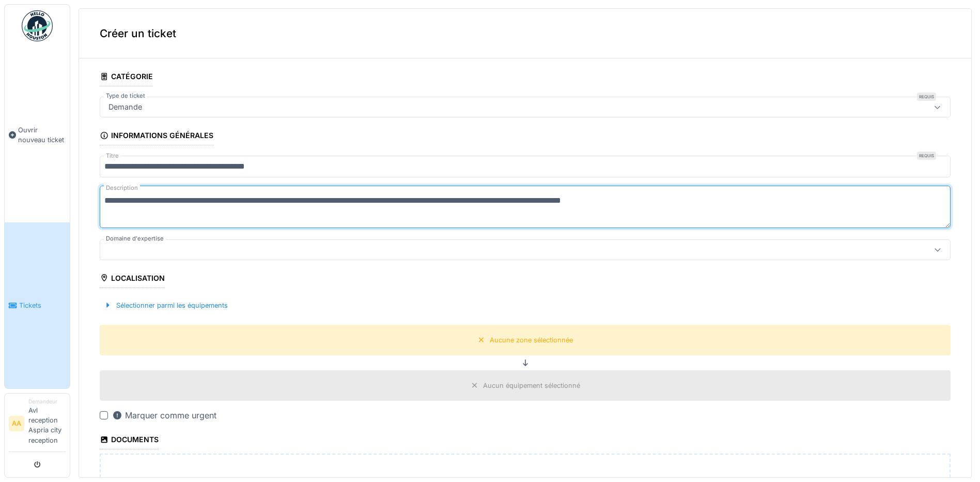  What do you see at coordinates (112, 156) in the screenshot?
I see `label: Titre` at bounding box center [112, 156].